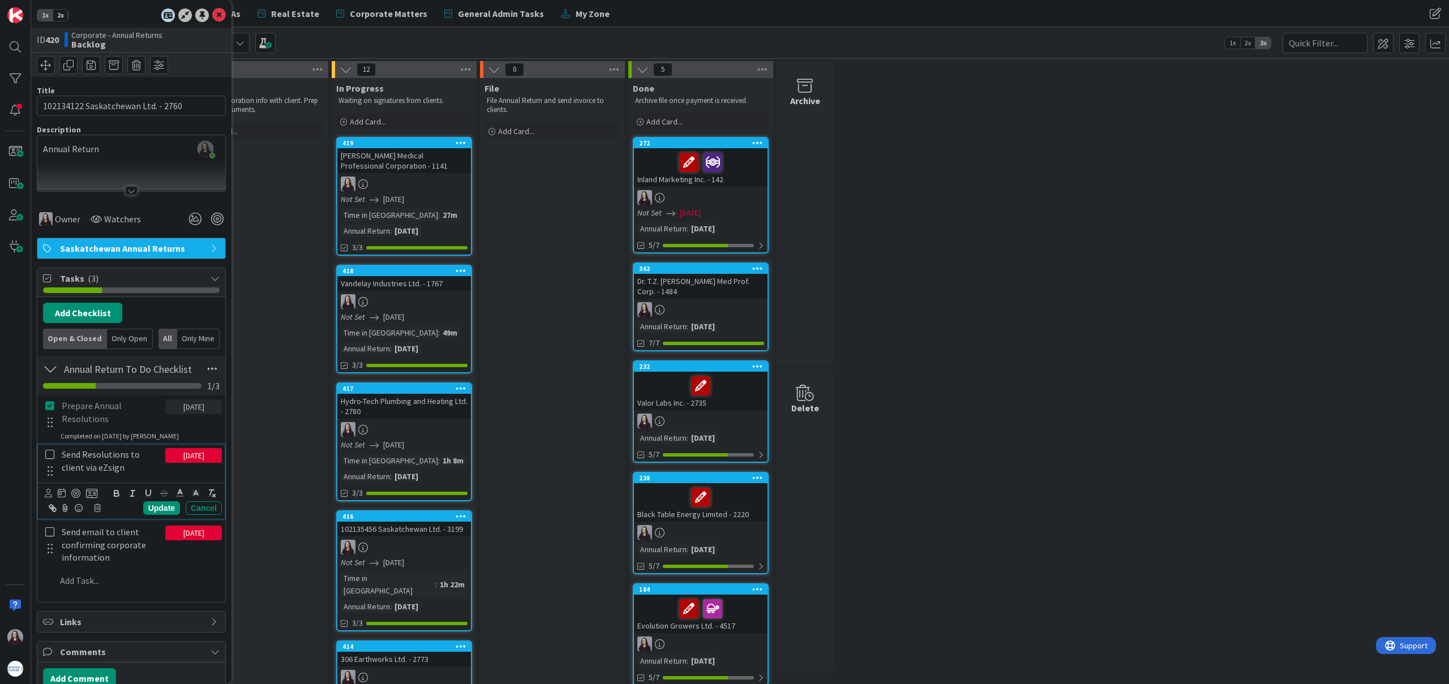 This screenshot has width=1449, height=684. What do you see at coordinates (129, 369) in the screenshot?
I see `input: Add Checklist...` at bounding box center [129, 369].